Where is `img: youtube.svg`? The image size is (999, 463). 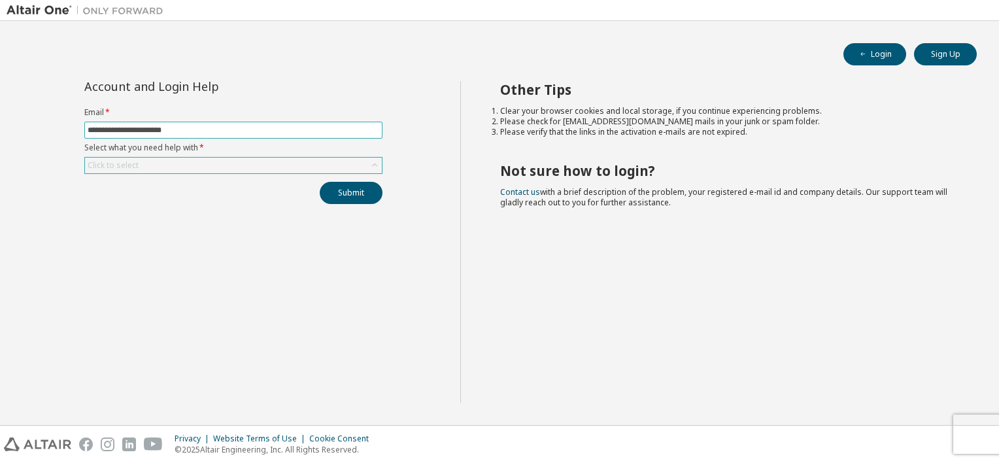
img: youtube.svg is located at coordinates (153, 444).